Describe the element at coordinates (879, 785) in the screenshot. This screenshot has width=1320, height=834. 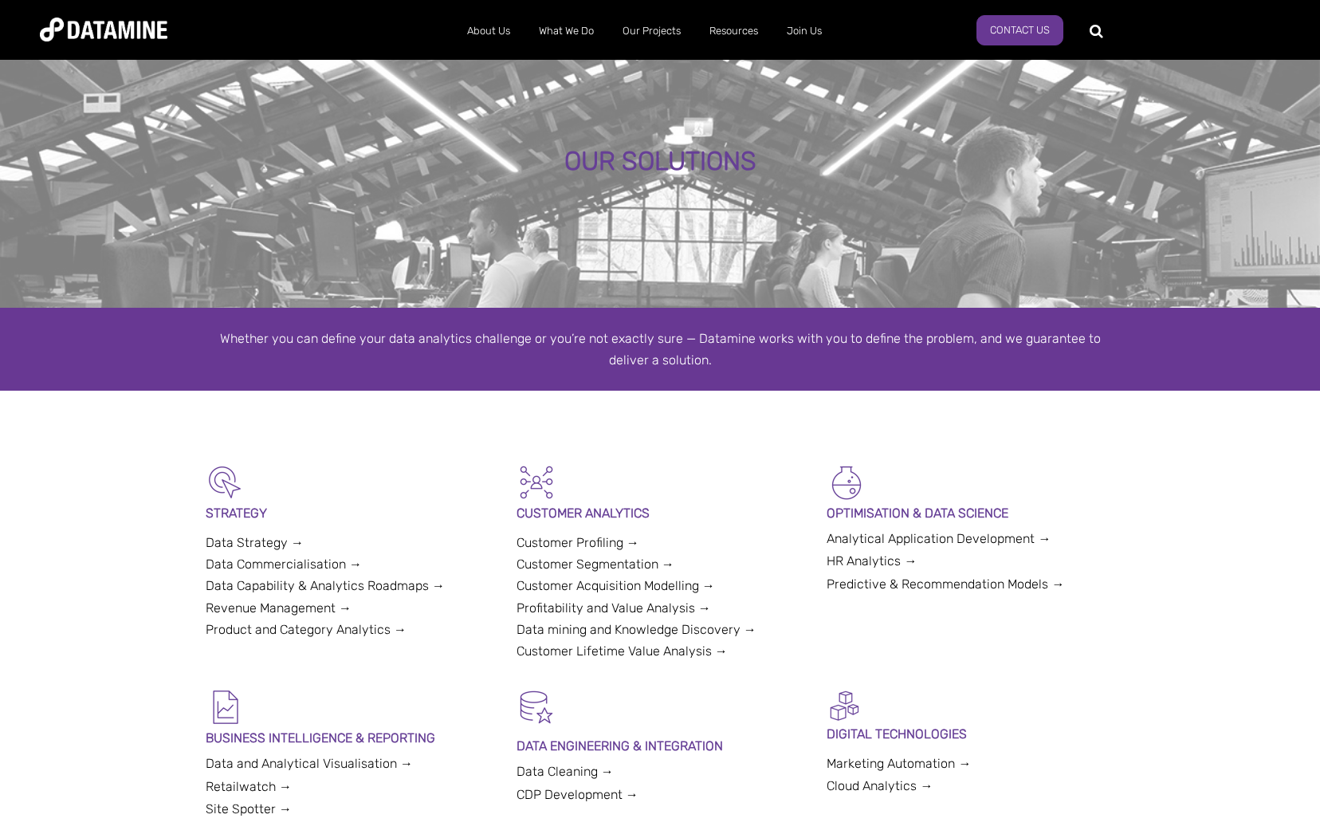
I see `a: Cloud Analytics →` at that location.